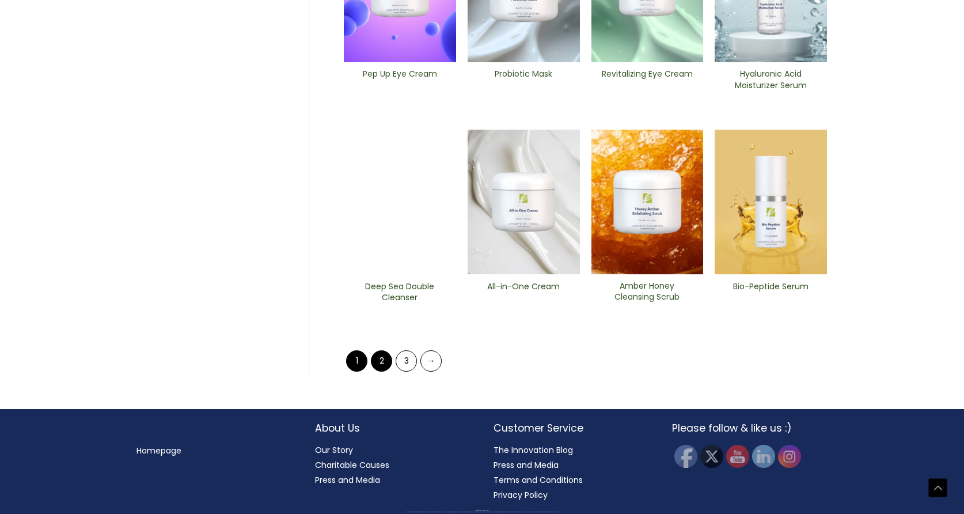  I want to click on a: Bio-Peptide ​Serum, so click(771, 294).